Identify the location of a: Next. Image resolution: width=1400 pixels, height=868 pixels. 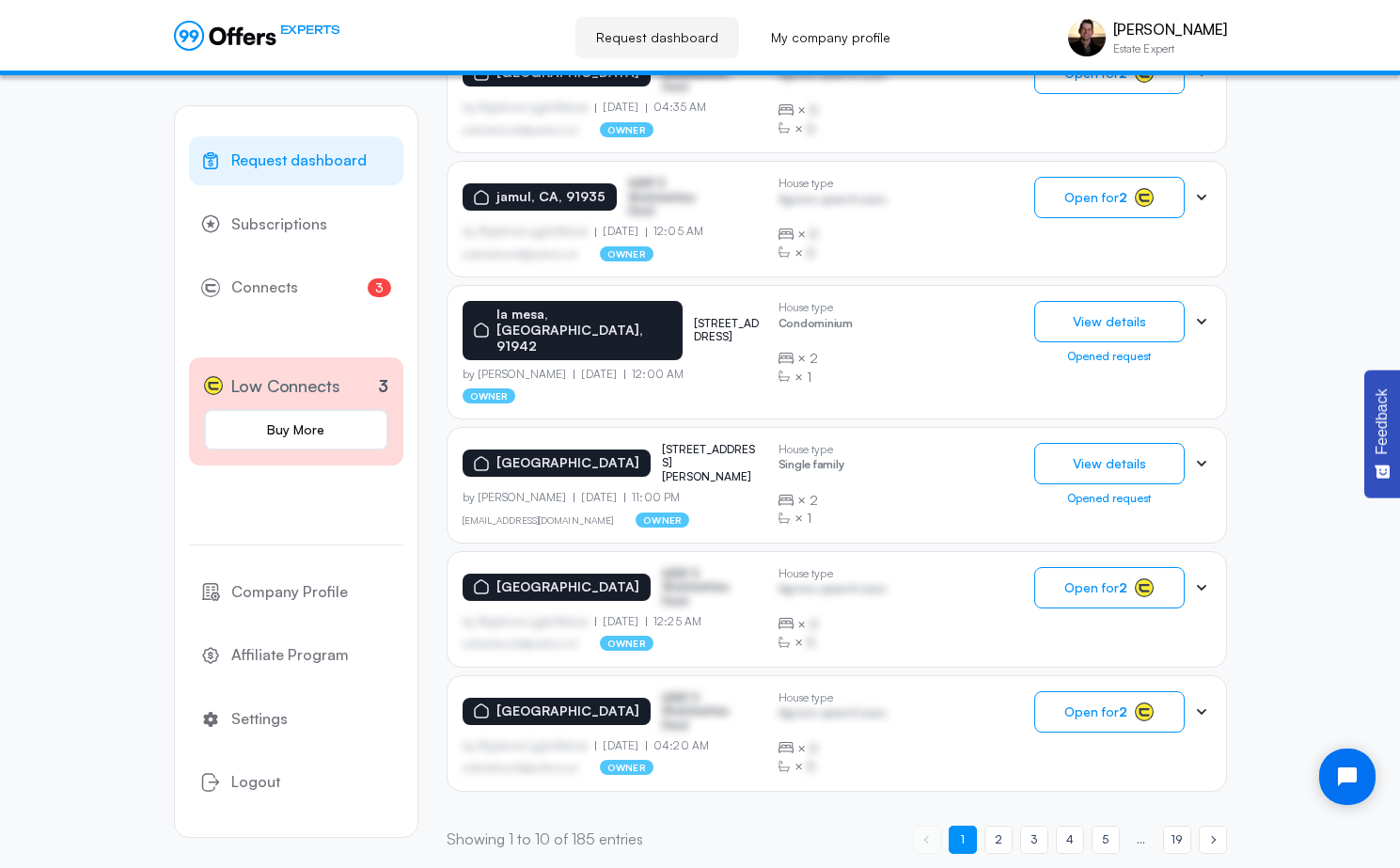
(1213, 839).